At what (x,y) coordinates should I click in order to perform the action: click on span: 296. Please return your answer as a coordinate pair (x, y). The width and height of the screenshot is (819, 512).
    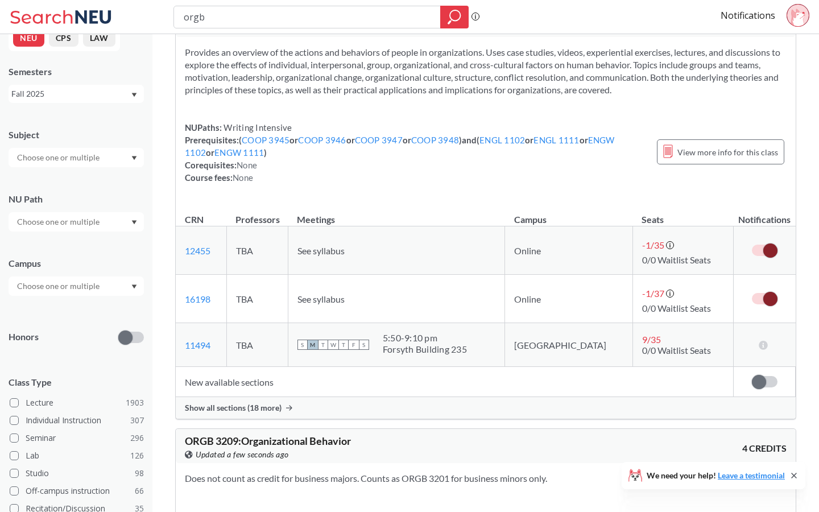
    Looking at the image, I should click on (137, 438).